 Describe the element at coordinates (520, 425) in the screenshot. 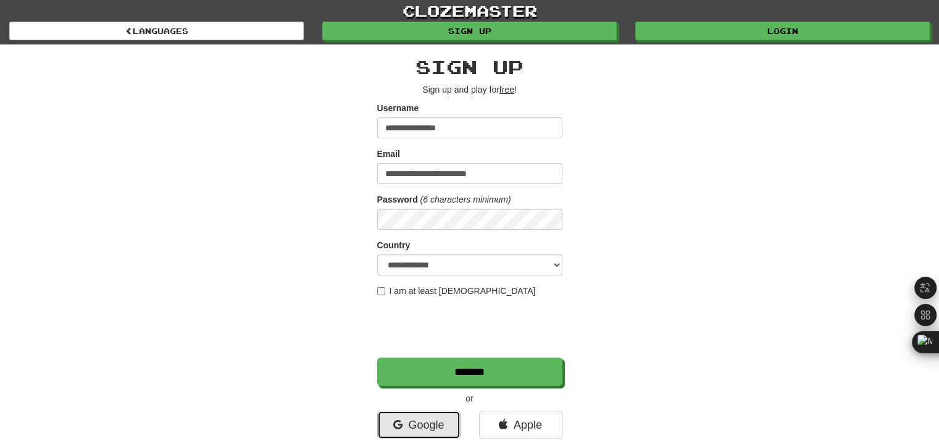

I see `a: Apple` at that location.